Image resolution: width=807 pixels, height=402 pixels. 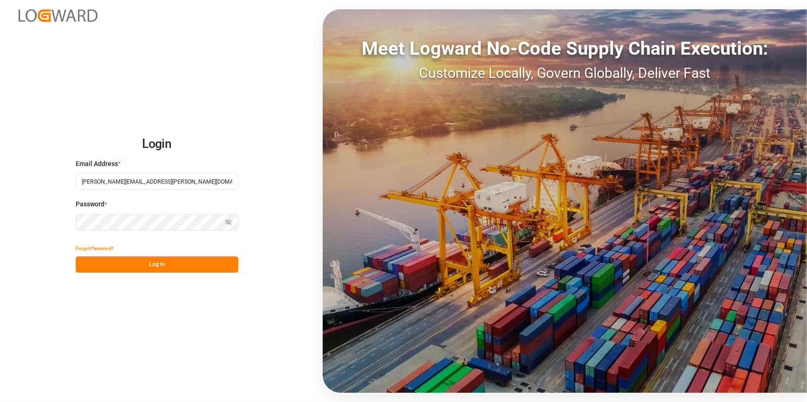 What do you see at coordinates (95, 248) in the screenshot?
I see `button: Forgot Password?` at bounding box center [95, 248].